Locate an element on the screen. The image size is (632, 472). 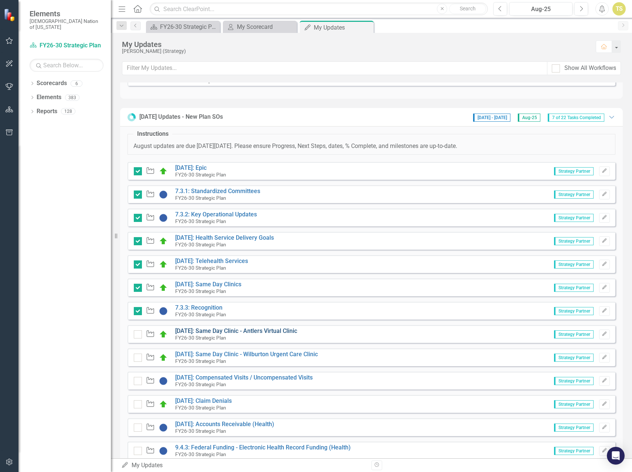
div: 6 is located at coordinates (77, 83).